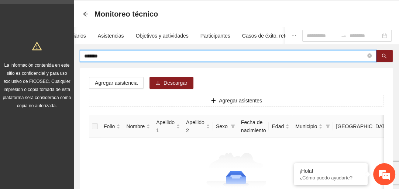 Image resolution: width=399 pixels, height=189 pixels. Describe the element at coordinates (330, 171) in the screenshot. I see `div: ¡Hola!` at that location.